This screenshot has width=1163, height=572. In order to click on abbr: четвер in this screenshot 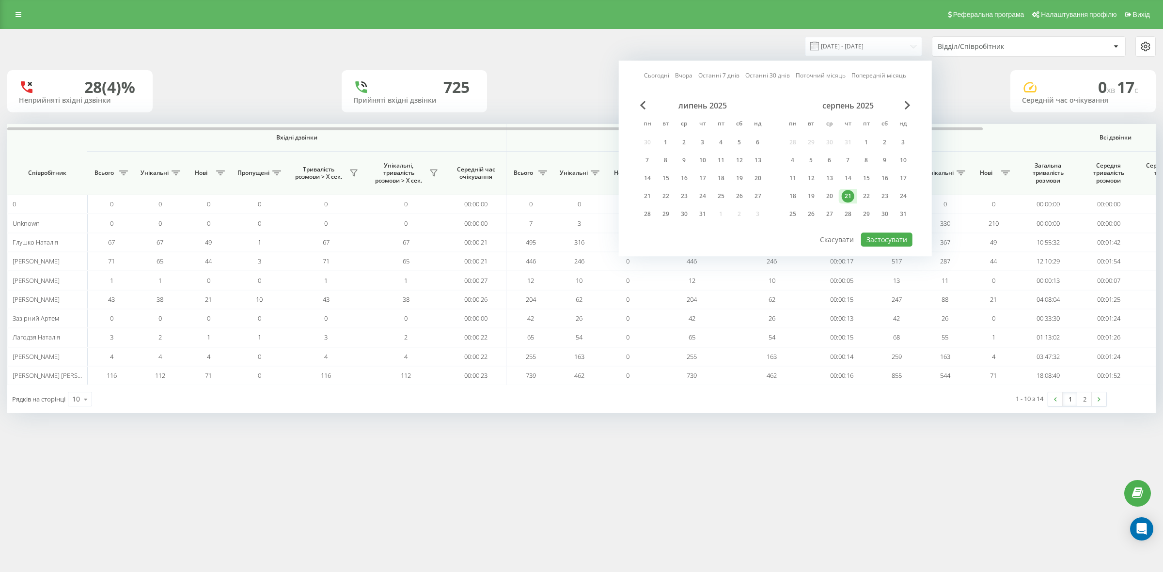, I will do `click(848, 125)`.